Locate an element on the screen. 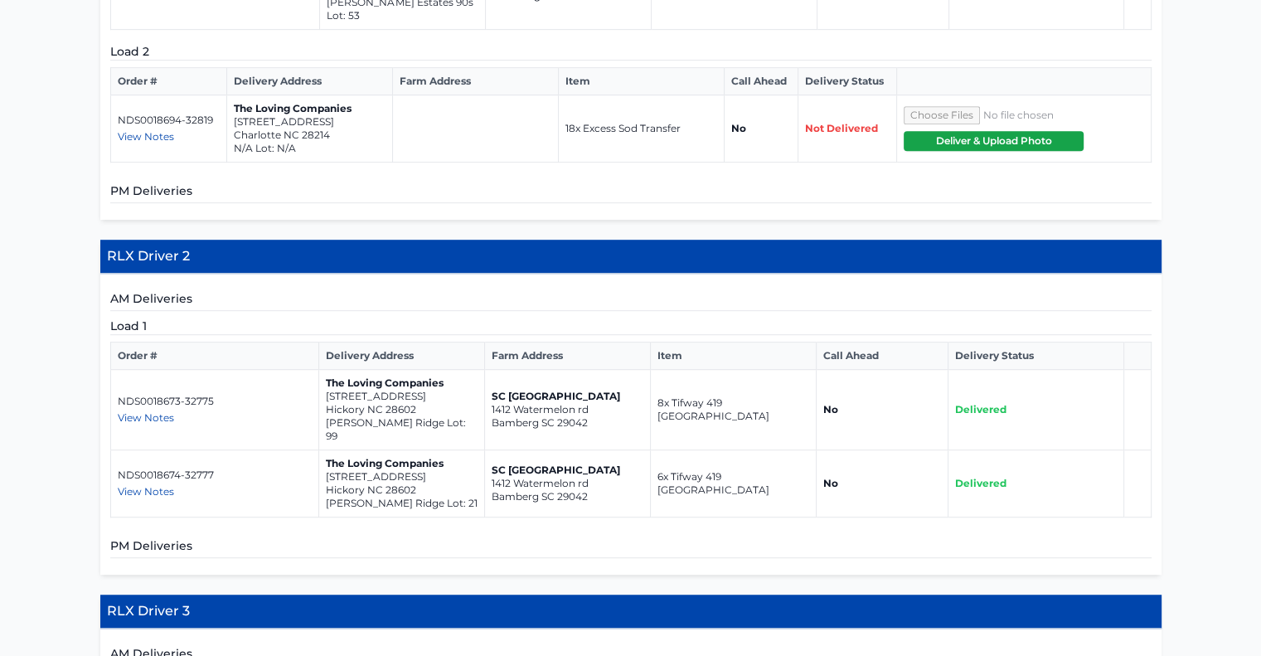 The height and width of the screenshot is (656, 1261). p: NDS0018694-32819 is located at coordinates (168, 120).